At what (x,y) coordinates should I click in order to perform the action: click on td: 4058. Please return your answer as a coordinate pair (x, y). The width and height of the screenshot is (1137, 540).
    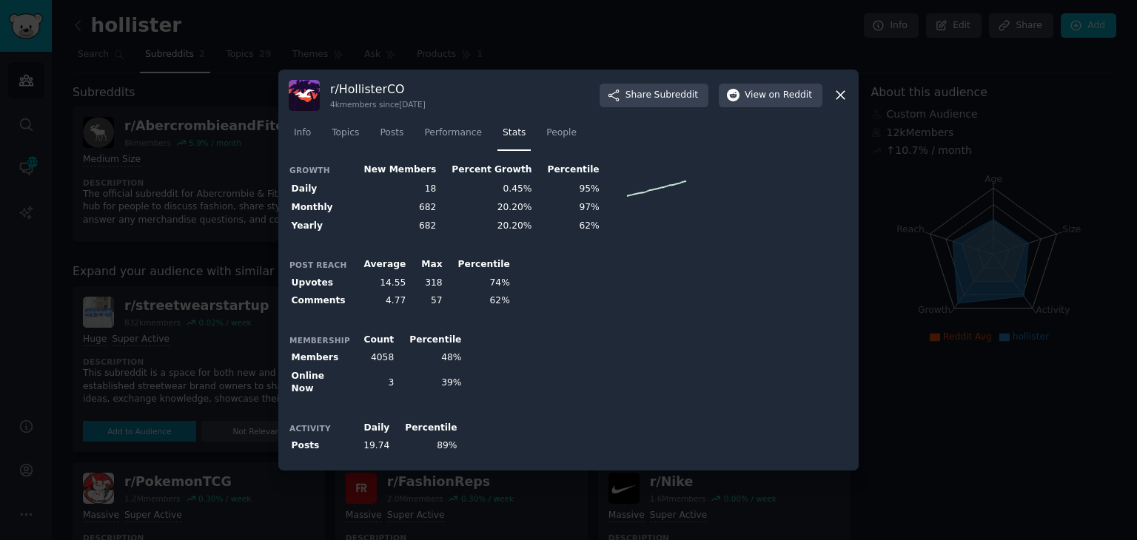
    Looking at the image, I should click on (374, 358).